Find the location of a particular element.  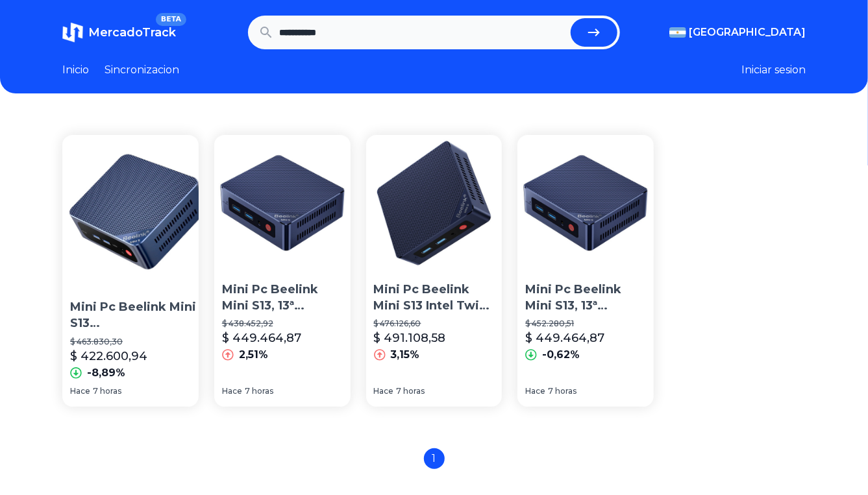

a: Sincronizacion is located at coordinates (142, 70).